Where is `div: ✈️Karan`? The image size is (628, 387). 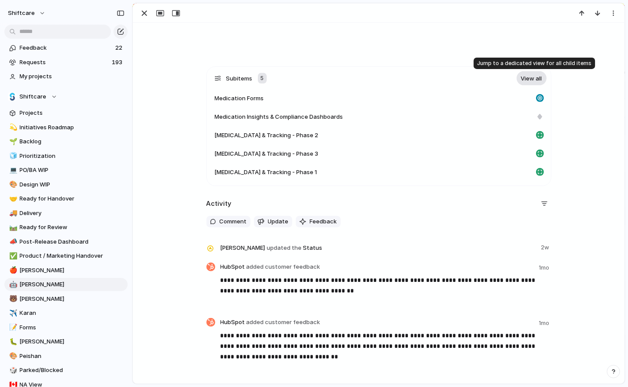
div: ✈️Karan is located at coordinates (66, 313).